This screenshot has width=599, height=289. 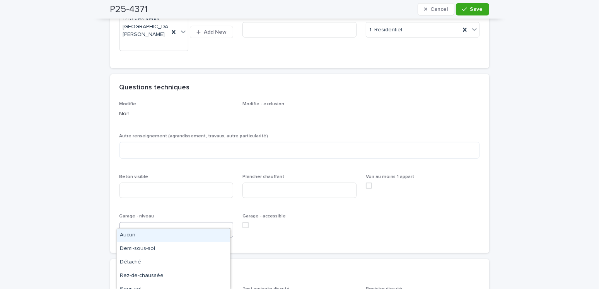 What do you see at coordinates (385, 30) in the screenshot?
I see `span: 1- Residentiel` at bounding box center [385, 30].